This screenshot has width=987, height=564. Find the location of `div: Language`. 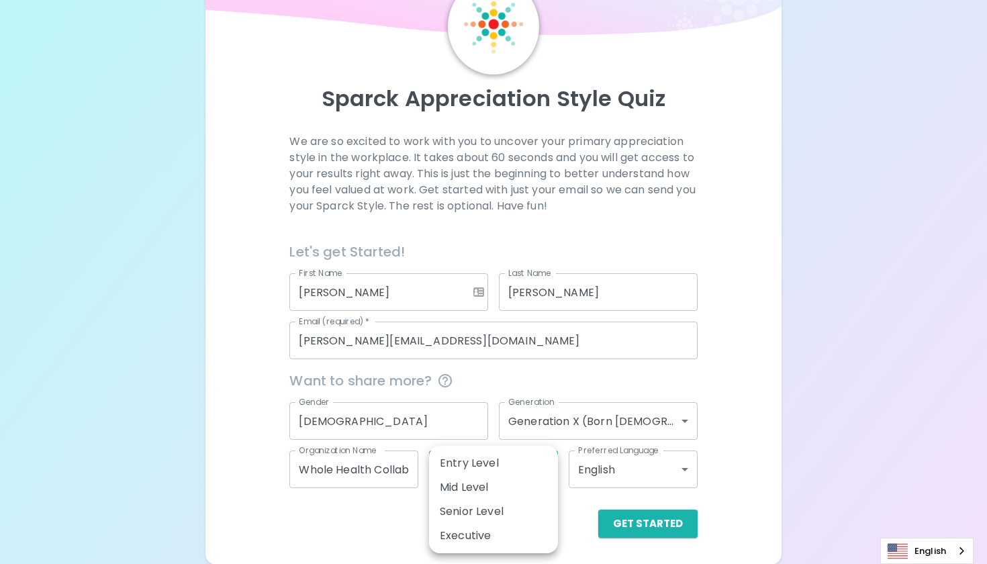

div: Language is located at coordinates (927, 551).